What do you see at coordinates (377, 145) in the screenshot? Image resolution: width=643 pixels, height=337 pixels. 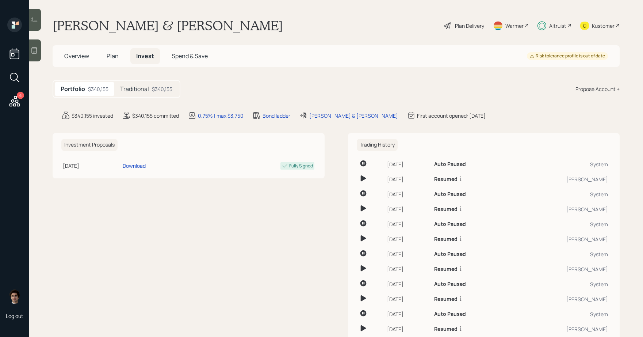 I see `h6: Trading History` at bounding box center [377, 145].